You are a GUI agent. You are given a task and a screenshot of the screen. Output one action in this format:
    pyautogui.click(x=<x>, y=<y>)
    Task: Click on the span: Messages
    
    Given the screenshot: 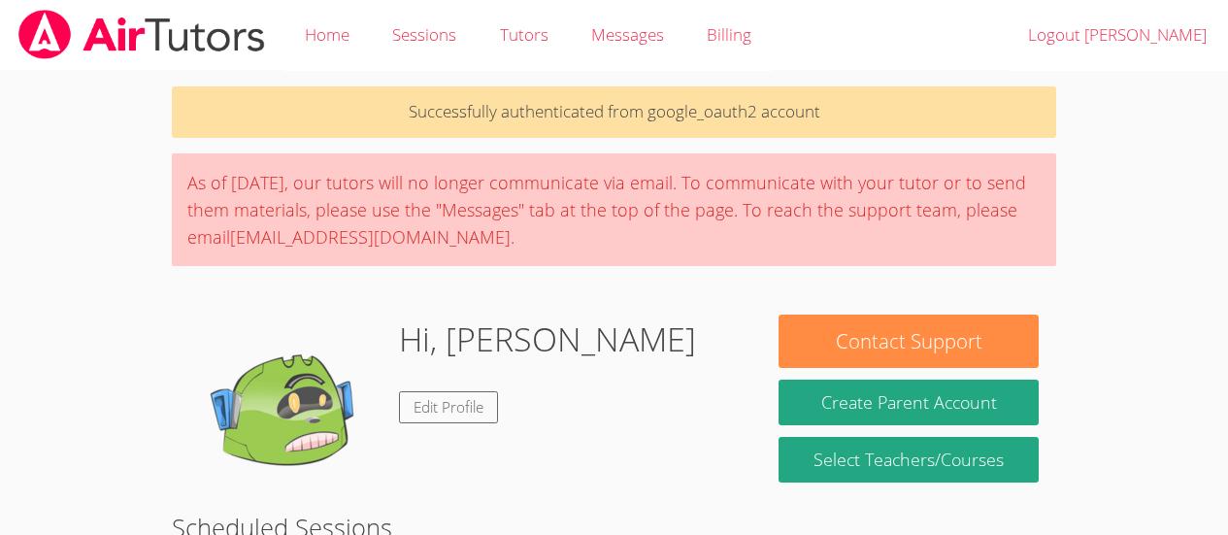 What is the action you would take?
    pyautogui.click(x=627, y=34)
    